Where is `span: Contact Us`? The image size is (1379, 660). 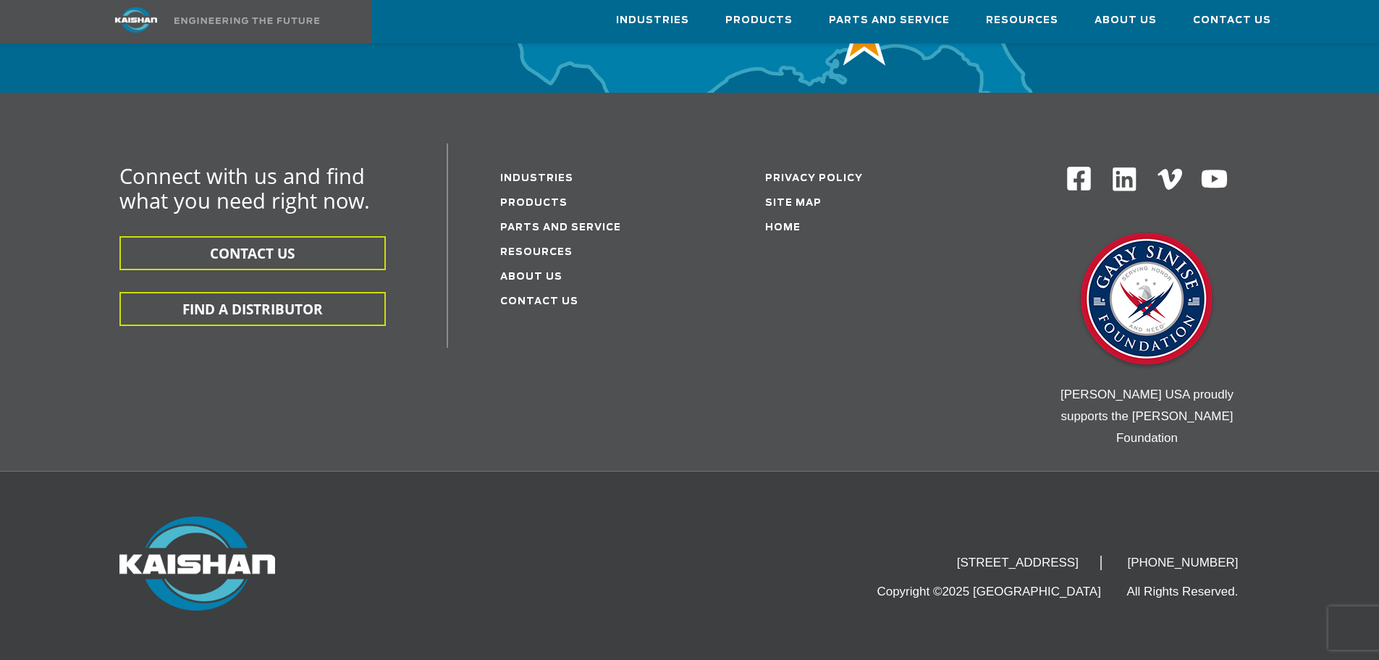
span: Contact Us is located at coordinates (1232, 20).